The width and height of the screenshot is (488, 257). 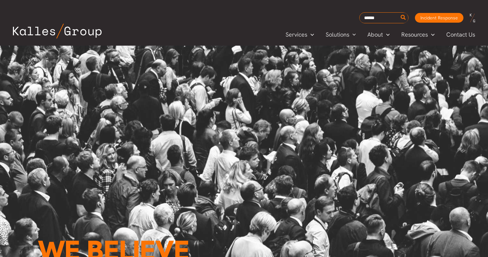 What do you see at coordinates (296, 35) in the screenshot?
I see `span: Services` at bounding box center [296, 35].